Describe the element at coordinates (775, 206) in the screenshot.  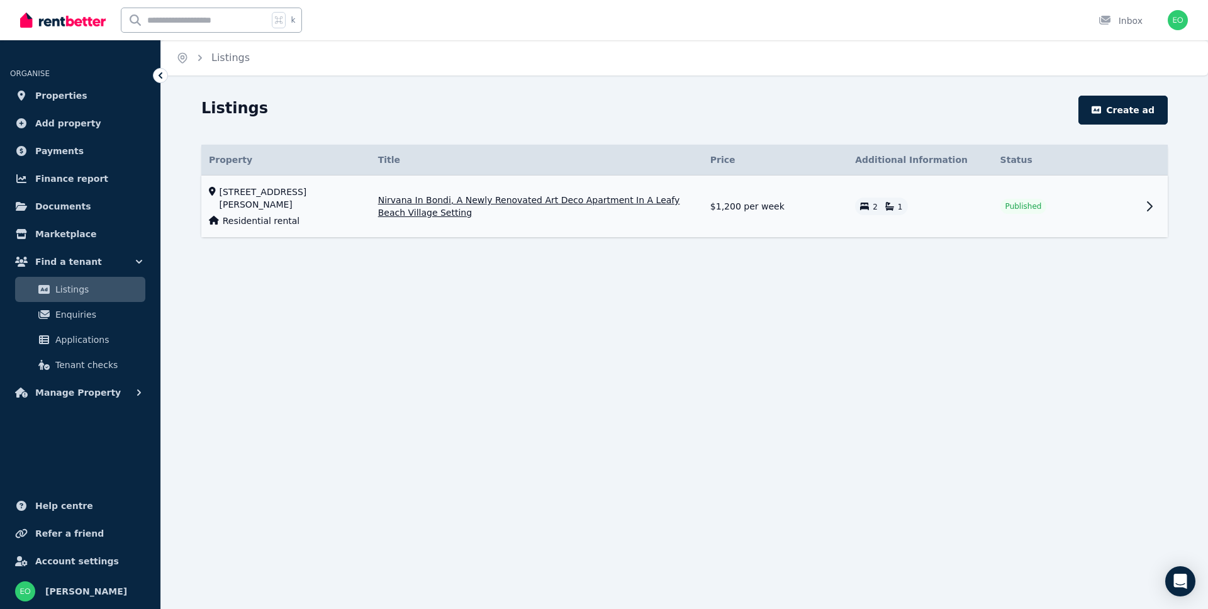
I see `td: $1,200 per week` at that location.